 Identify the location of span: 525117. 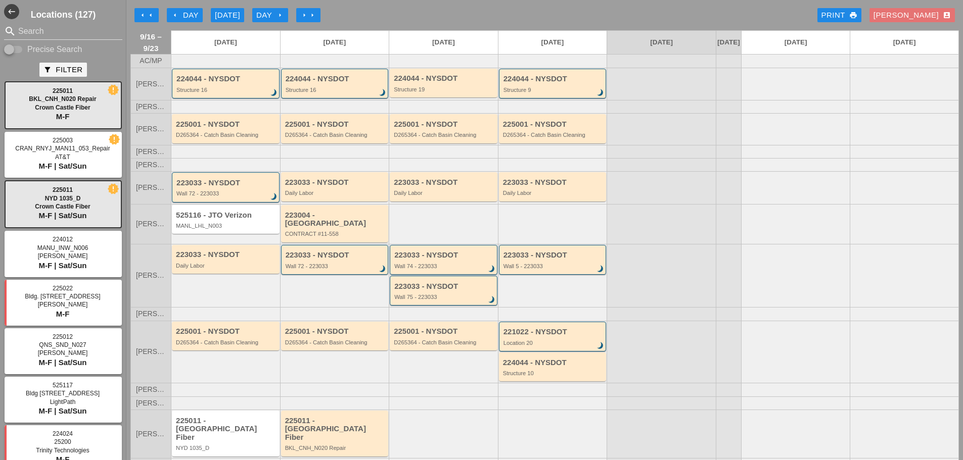
(63, 386).